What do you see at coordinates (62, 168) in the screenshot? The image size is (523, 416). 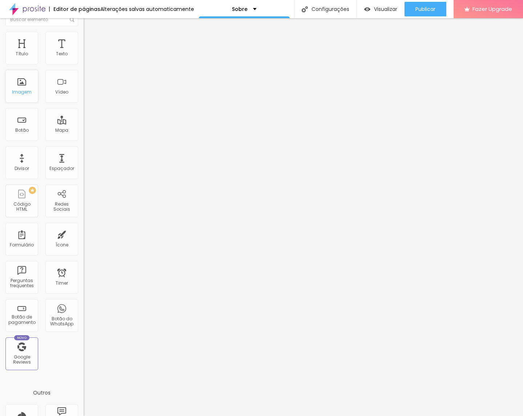 I see `div: Espaçador` at bounding box center [62, 168].